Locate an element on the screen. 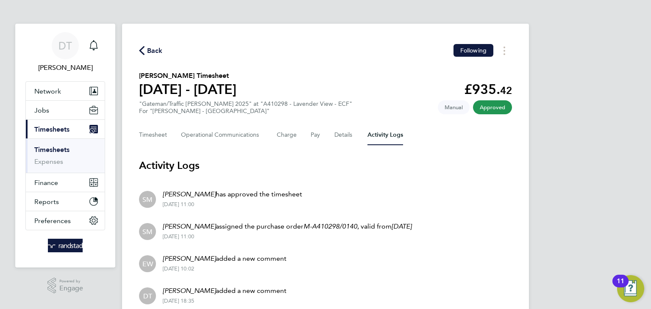  span: Back is located at coordinates (155, 51).